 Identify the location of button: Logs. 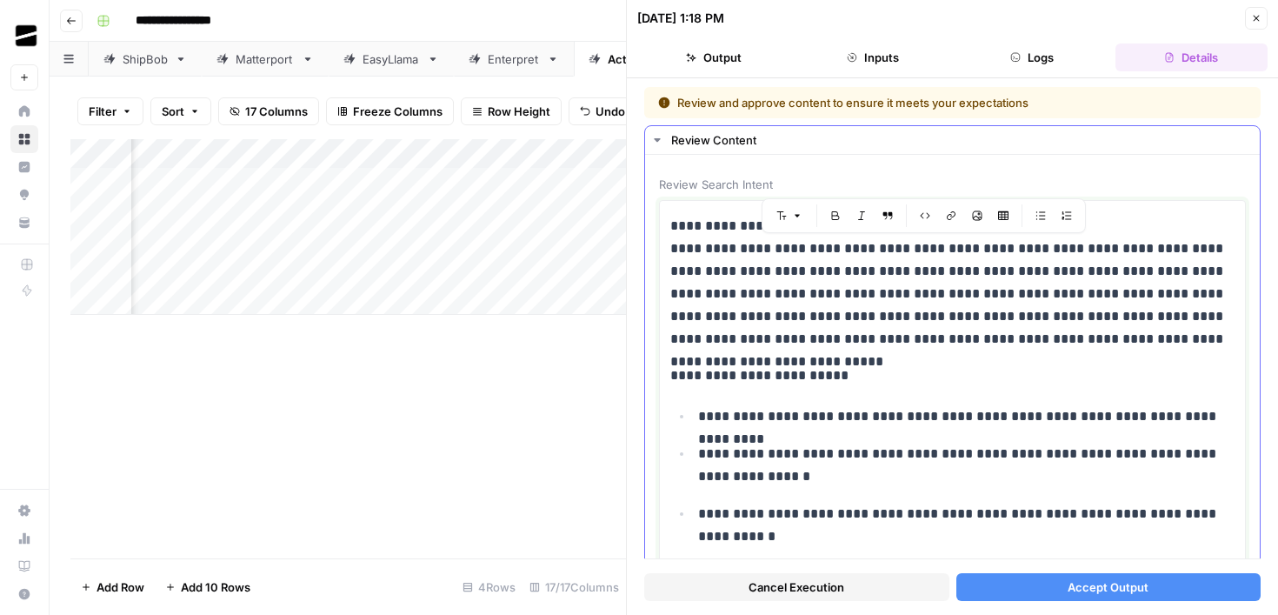
(1032, 57).